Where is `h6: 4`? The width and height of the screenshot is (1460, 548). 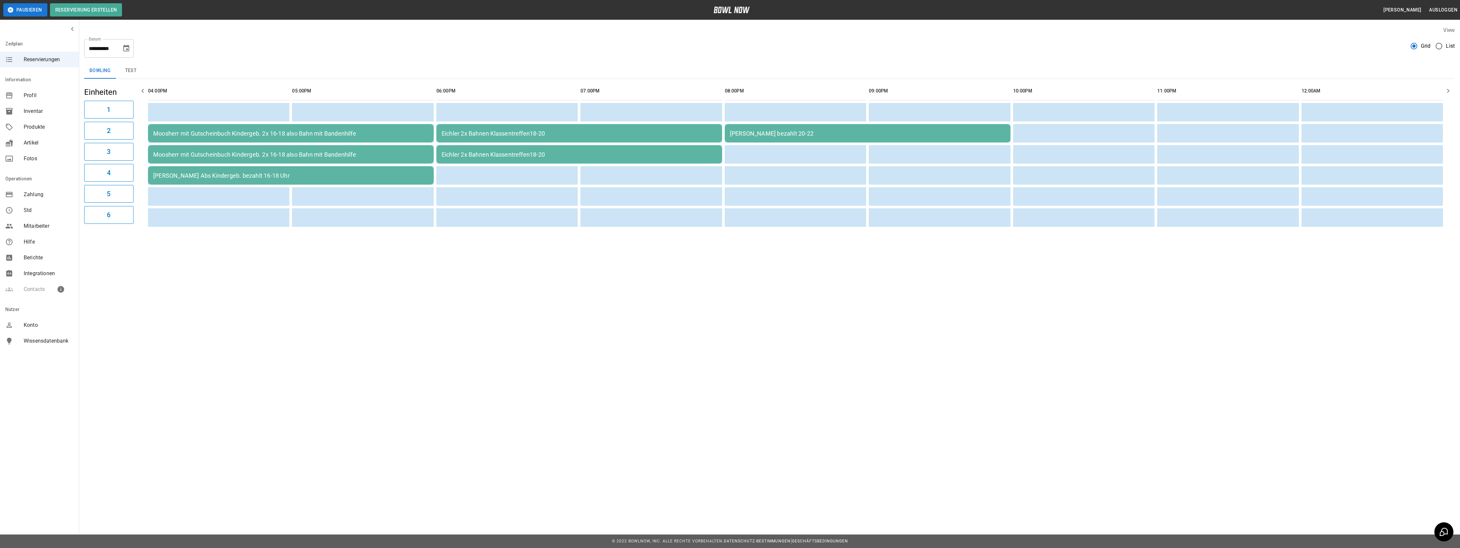 h6: 4 is located at coordinates (109, 173).